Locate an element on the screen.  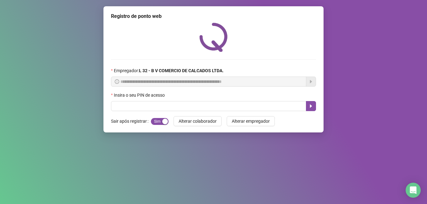
button: Alterar empregador is located at coordinates (251, 121).